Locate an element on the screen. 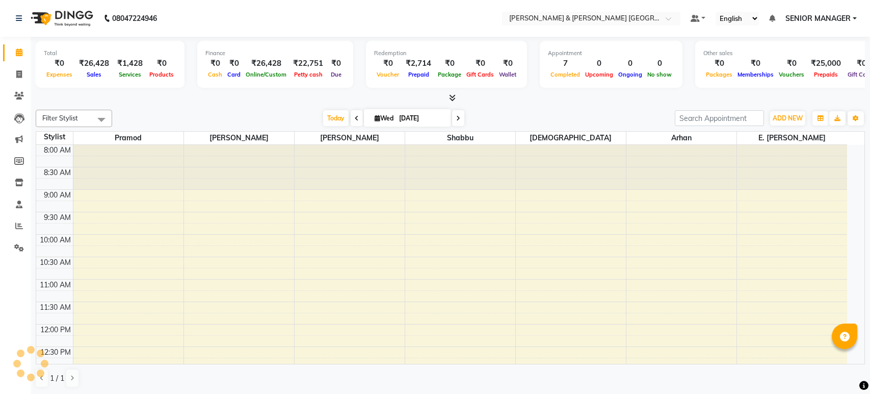  b: 08047224946 is located at coordinates (135, 18).